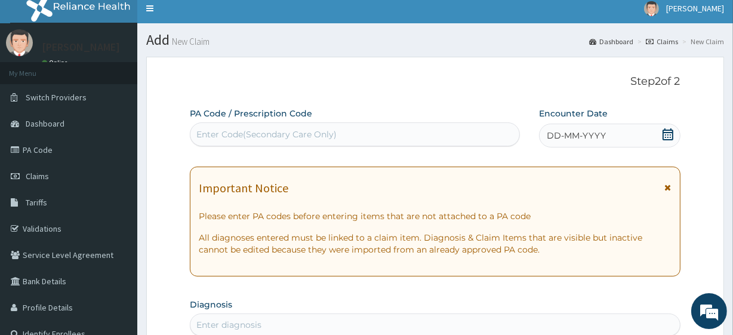 Image resolution: width=733 pixels, height=335 pixels. I want to click on h1: Important Notice, so click(244, 188).